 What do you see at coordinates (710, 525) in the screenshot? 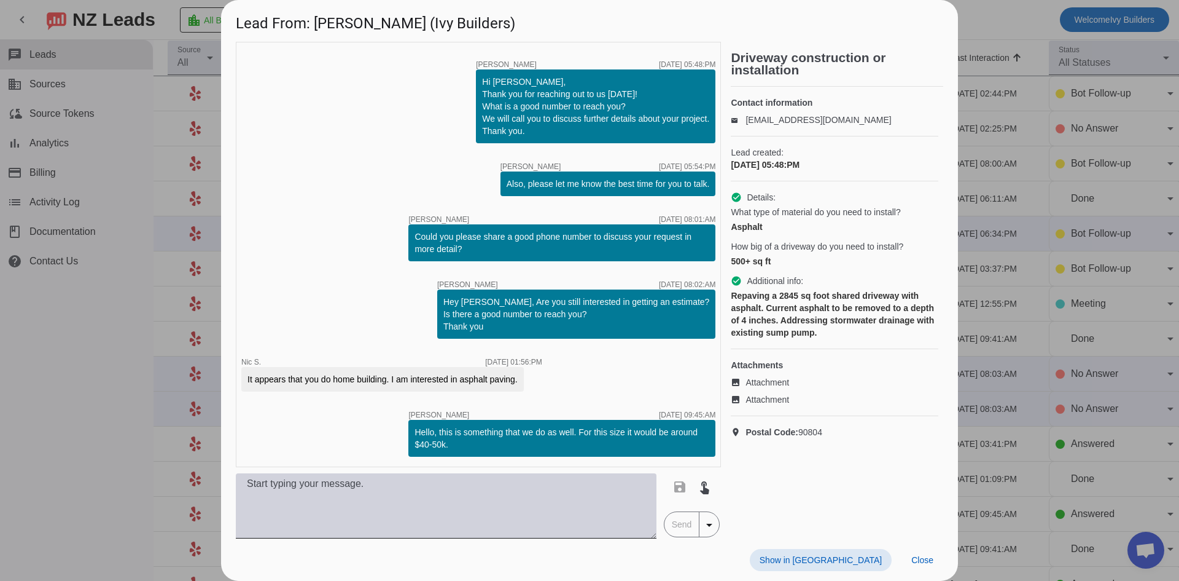
I see `mat-icon: arrow_drop_down` at bounding box center [710, 525].